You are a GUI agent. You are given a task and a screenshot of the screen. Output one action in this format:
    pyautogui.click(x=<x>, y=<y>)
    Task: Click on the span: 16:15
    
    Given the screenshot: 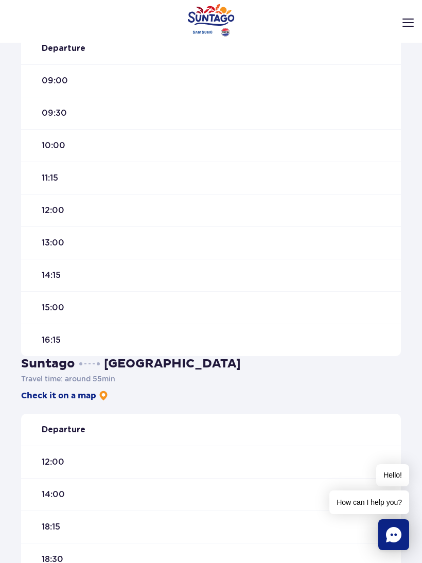 What is the action you would take?
    pyautogui.click(x=51, y=340)
    